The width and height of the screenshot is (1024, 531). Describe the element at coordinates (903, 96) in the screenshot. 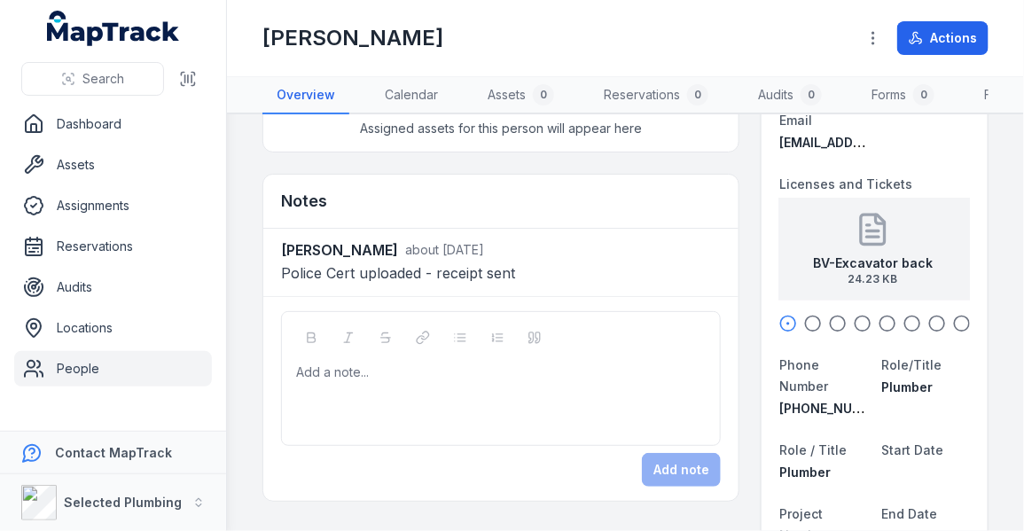

I see `a: Forms0` at that location.